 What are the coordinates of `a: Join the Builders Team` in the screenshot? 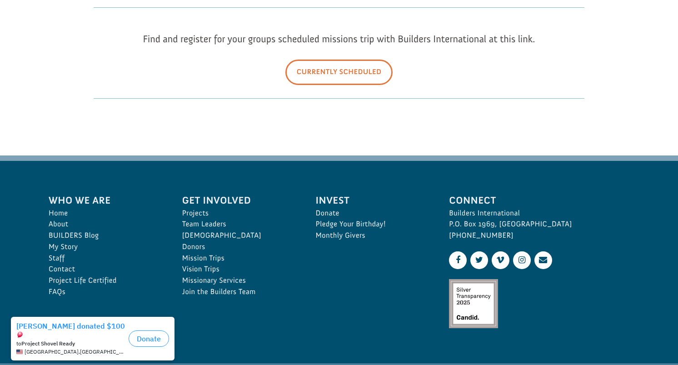 It's located at (239, 292).